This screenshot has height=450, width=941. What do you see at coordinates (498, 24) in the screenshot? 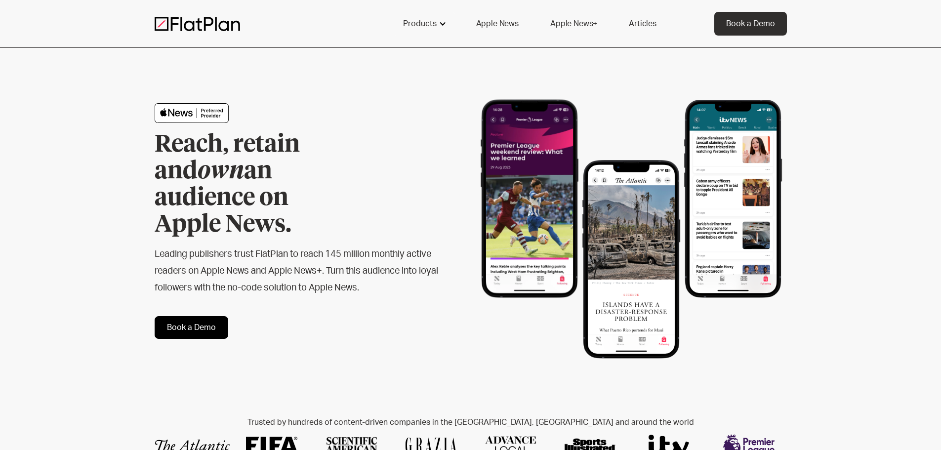
I see `a: Apple News` at bounding box center [498, 24].